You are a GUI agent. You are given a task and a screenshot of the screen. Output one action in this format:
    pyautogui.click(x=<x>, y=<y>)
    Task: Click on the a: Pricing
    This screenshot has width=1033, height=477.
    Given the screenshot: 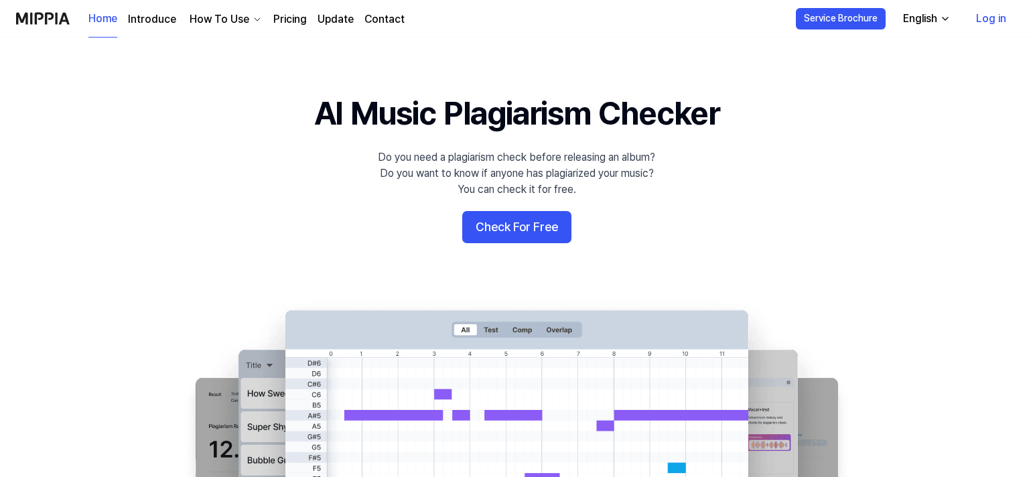 What is the action you would take?
    pyautogui.click(x=290, y=19)
    